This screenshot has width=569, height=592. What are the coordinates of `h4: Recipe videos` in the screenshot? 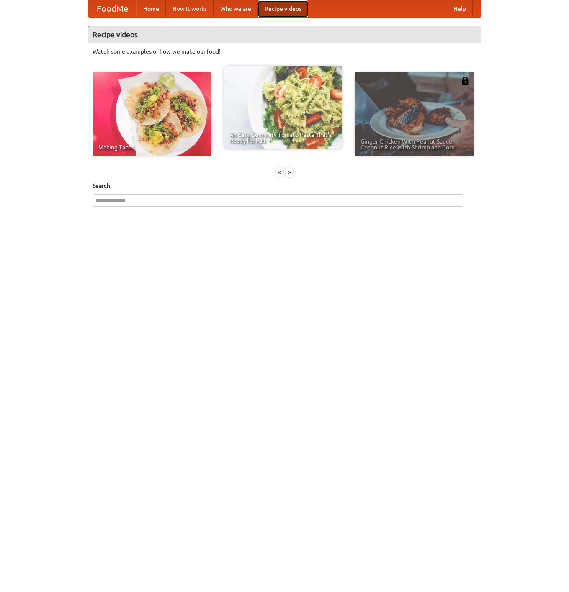 It's located at (285, 35).